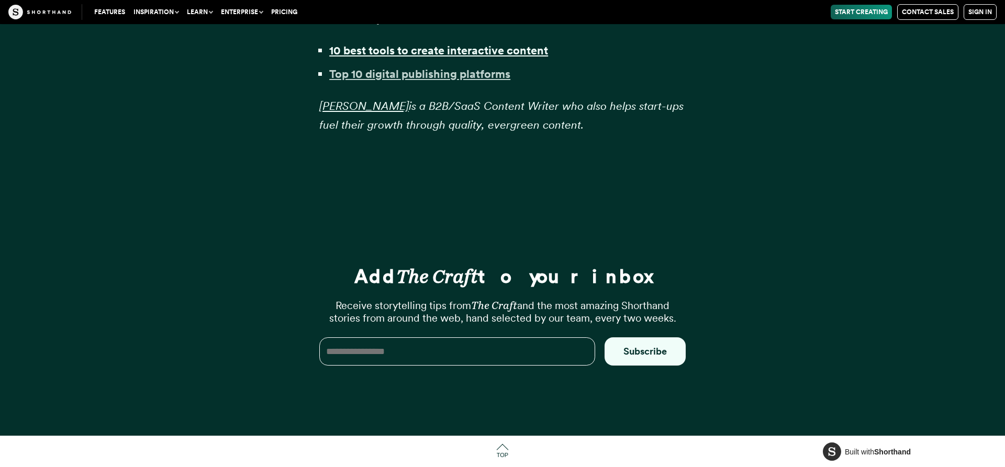 Image resolution: width=1005 pixels, height=467 pixels. I want to click on p: Receive storytelling tips from and the most amazing Shorthand stories from around the web, hand s..., so click(502, 312).